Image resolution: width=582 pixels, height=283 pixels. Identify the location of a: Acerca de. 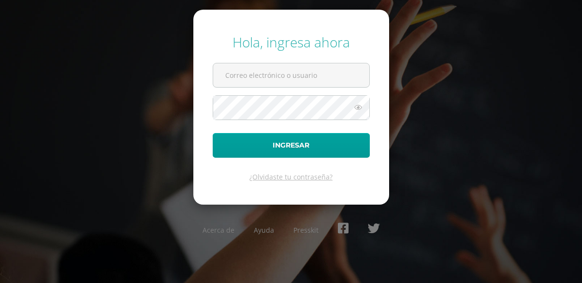
(218, 229).